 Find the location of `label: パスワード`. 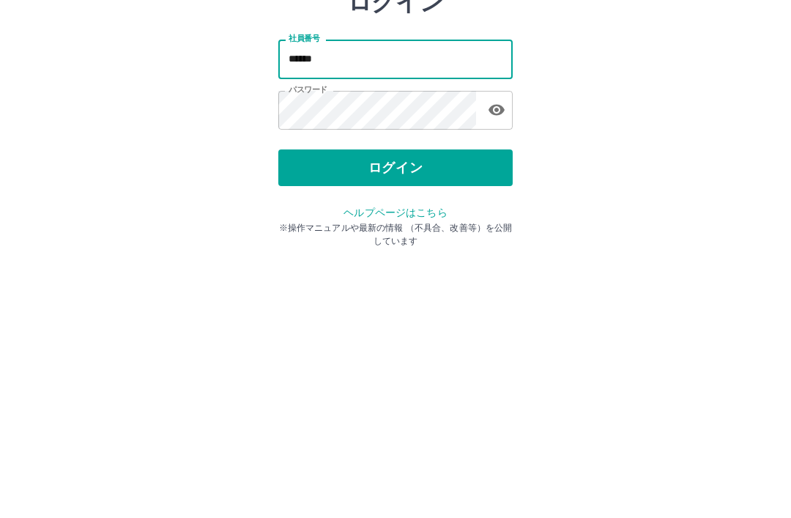

label: パスワード is located at coordinates (308, 193).